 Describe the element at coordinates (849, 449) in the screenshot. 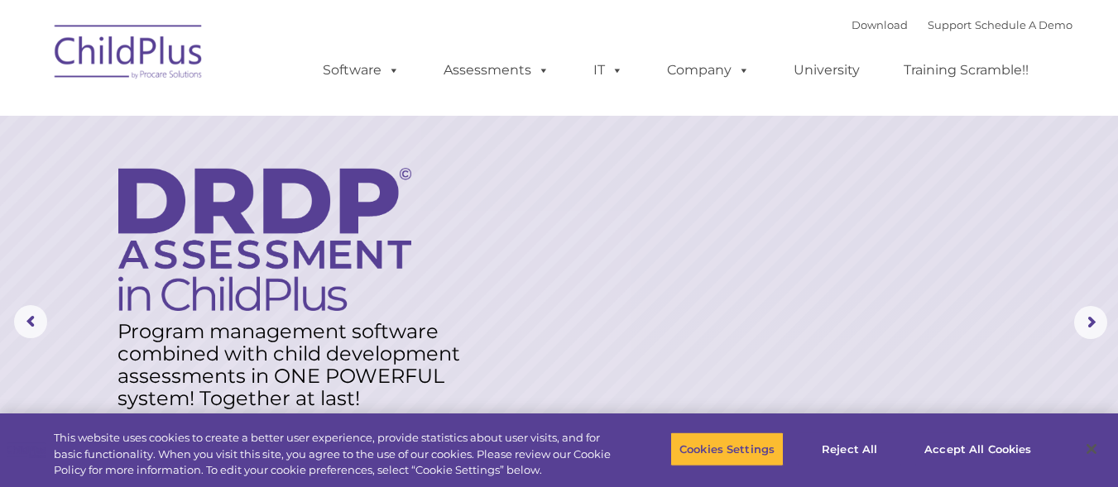

I see `button: Reject All` at that location.